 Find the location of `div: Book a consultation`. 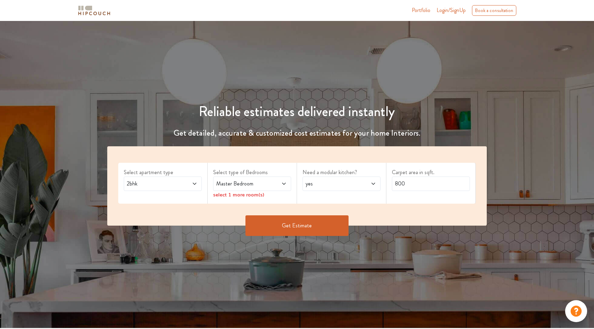

div: Book a consultation is located at coordinates (494, 10).